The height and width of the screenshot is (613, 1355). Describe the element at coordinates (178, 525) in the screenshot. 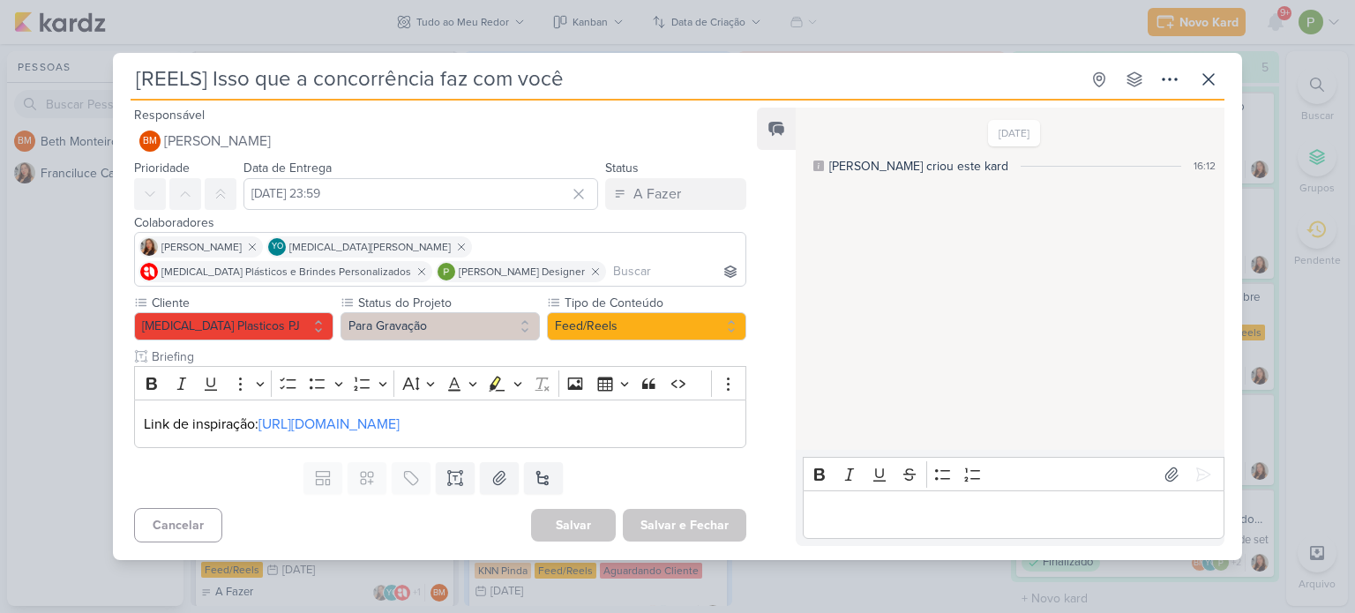

I see `button: Cancelar` at that location.